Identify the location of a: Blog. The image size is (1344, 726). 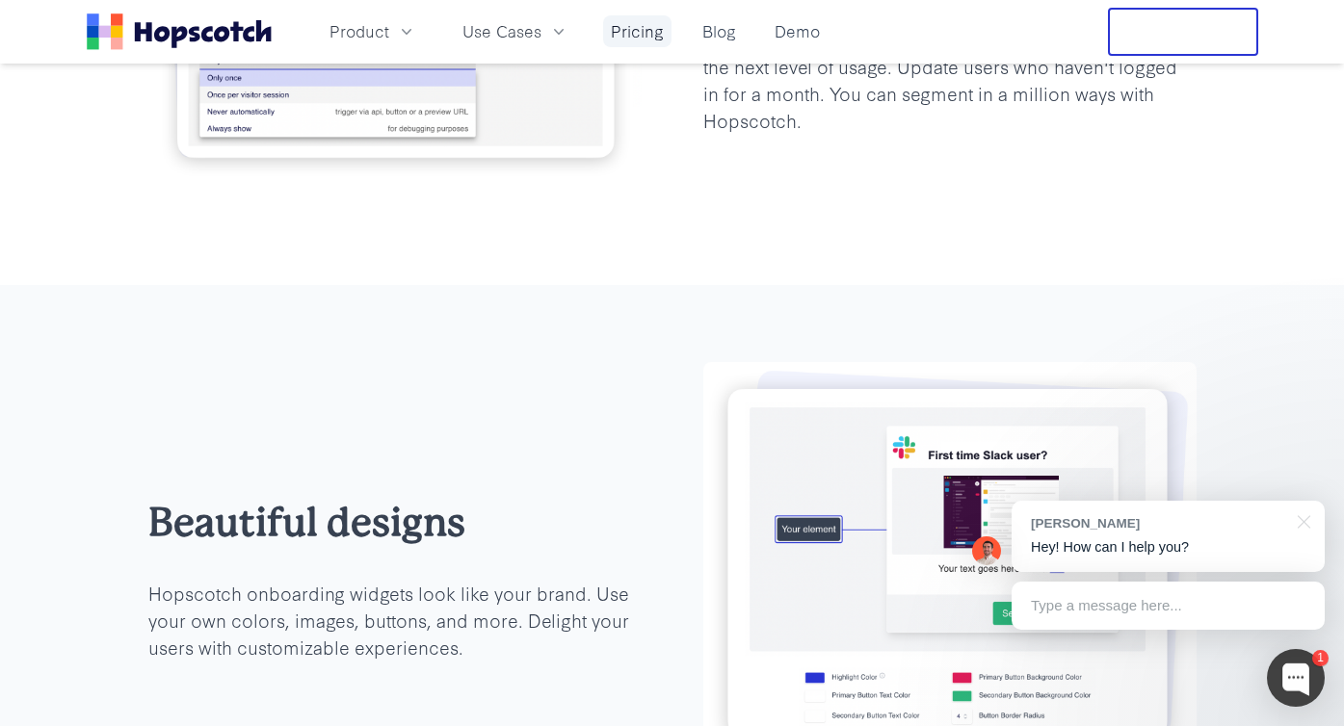
(719, 31).